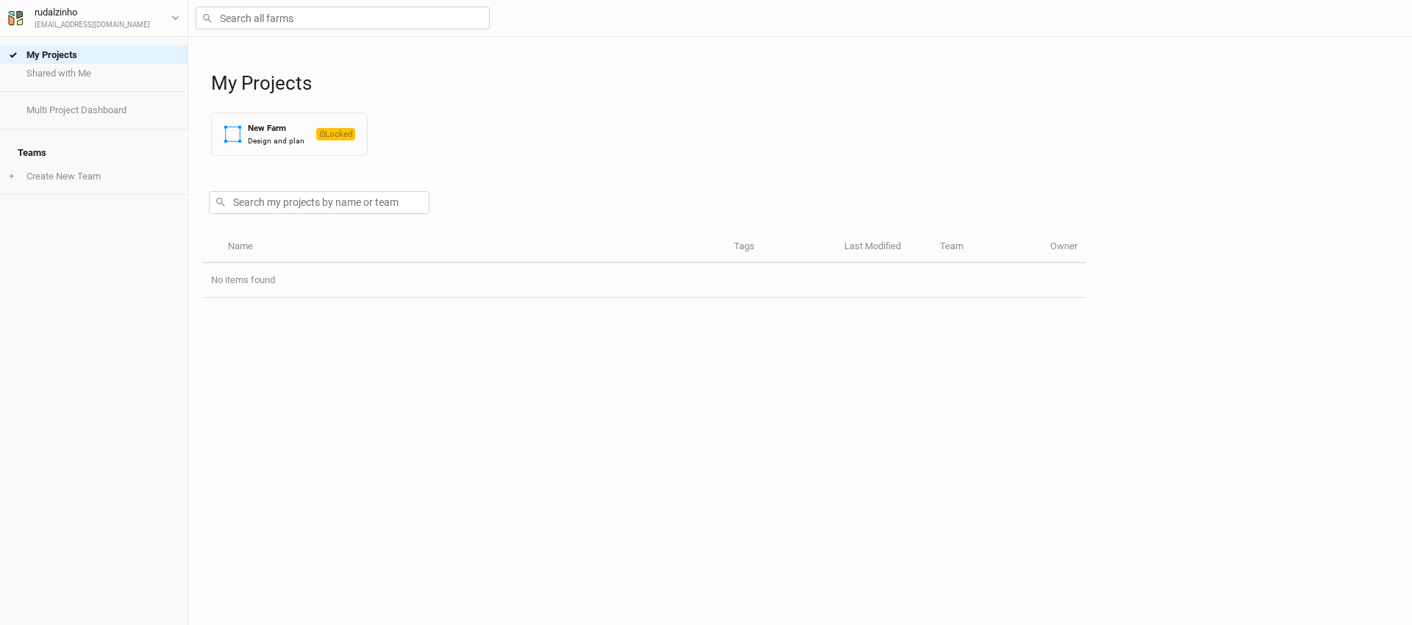  Describe the element at coordinates (289, 134) in the screenshot. I see `button: New FarmDesign and planLocked` at that location.